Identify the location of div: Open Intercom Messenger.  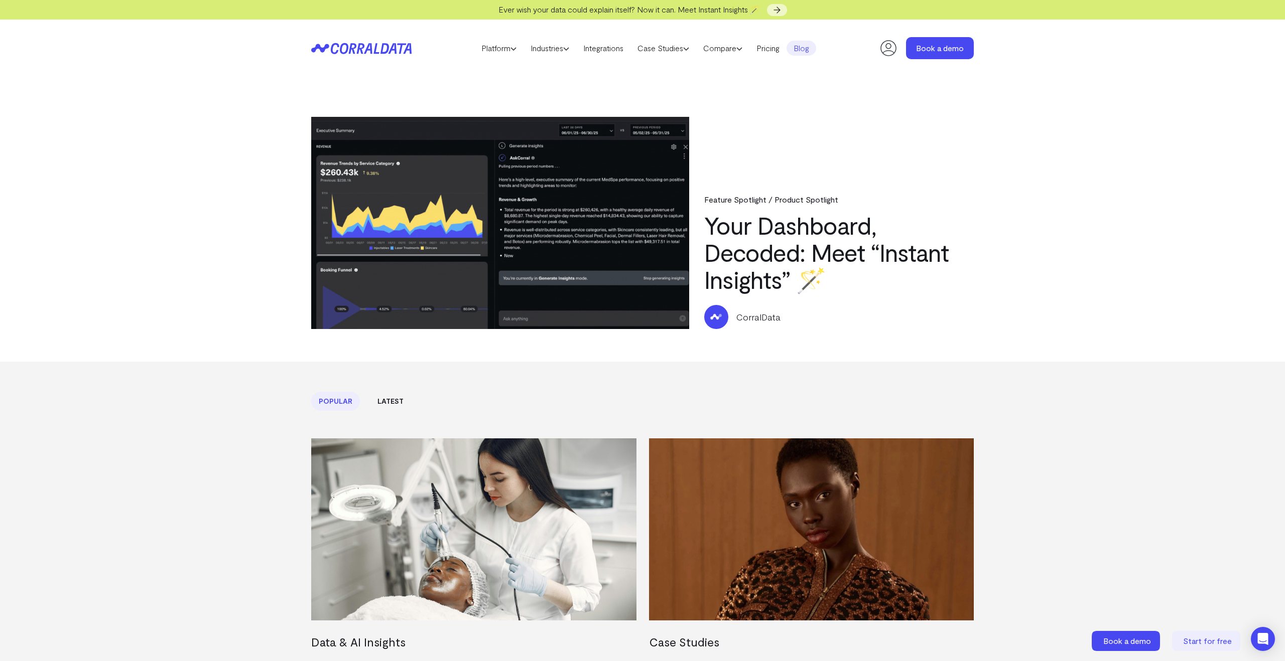
(1263, 639).